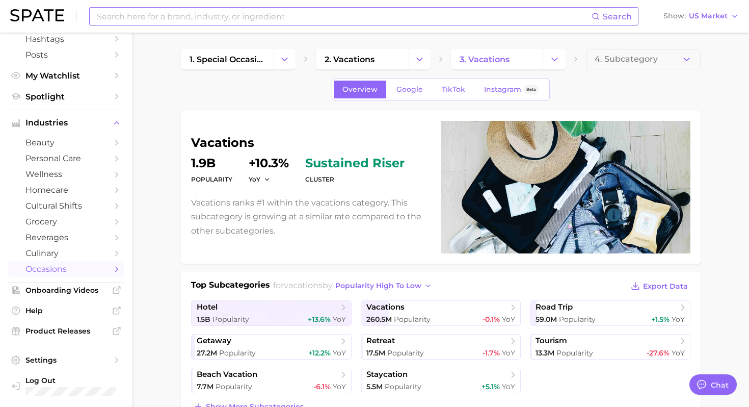 The width and height of the screenshot is (749, 407). Describe the element at coordinates (66, 142) in the screenshot. I see `a: beauty` at that location.